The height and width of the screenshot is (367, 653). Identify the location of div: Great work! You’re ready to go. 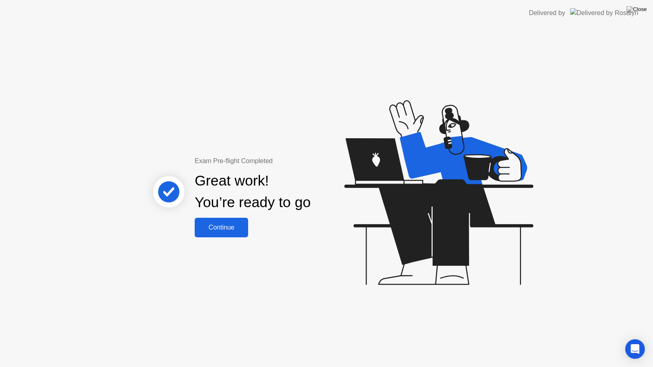
(253, 192).